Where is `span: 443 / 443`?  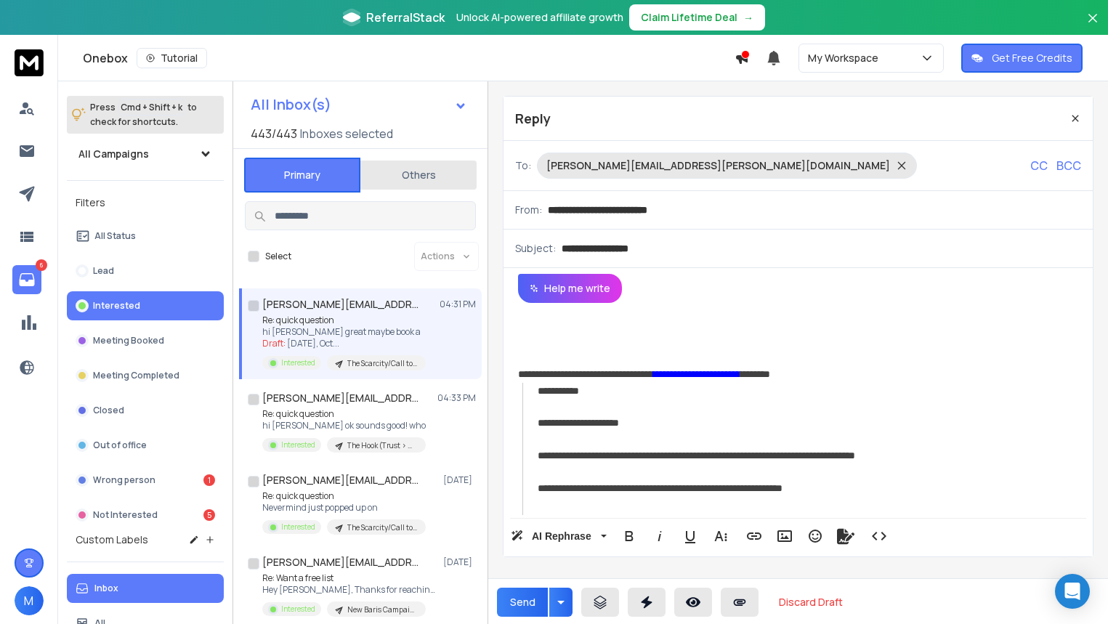 span: 443 / 443 is located at coordinates (274, 134).